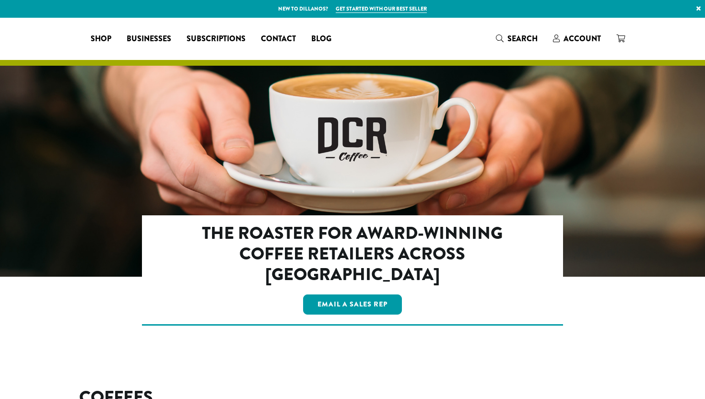  What do you see at coordinates (321, 39) in the screenshot?
I see `span: Blog` at bounding box center [321, 39].